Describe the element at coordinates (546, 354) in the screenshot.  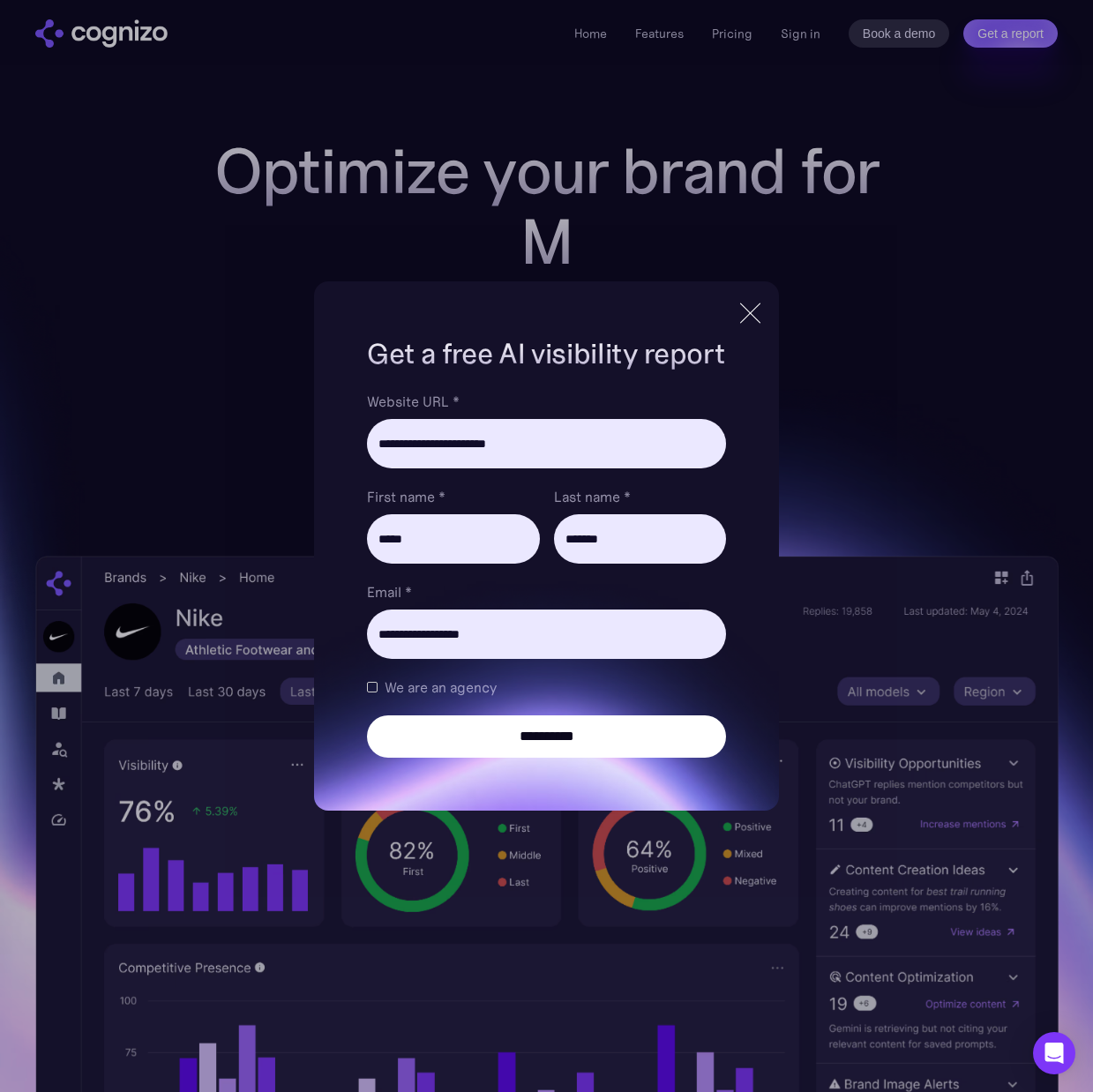
I see `h1: Get a free AI visibility report` at that location.